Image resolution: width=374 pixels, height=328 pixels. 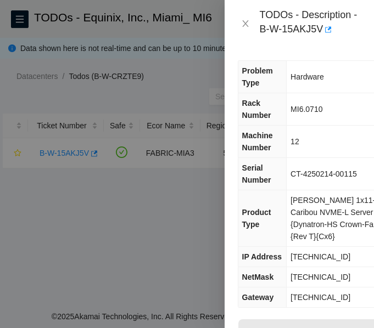 What do you see at coordinates (306, 109) in the screenshot?
I see `span: MI6.0710` at bounding box center [306, 109].